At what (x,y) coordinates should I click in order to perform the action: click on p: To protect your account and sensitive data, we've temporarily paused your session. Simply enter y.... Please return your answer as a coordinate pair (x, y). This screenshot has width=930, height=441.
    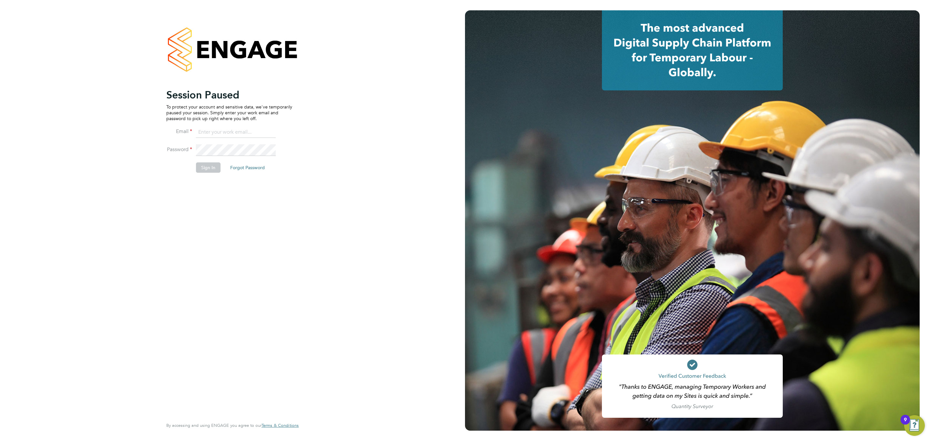
    Looking at the image, I should click on (229, 113).